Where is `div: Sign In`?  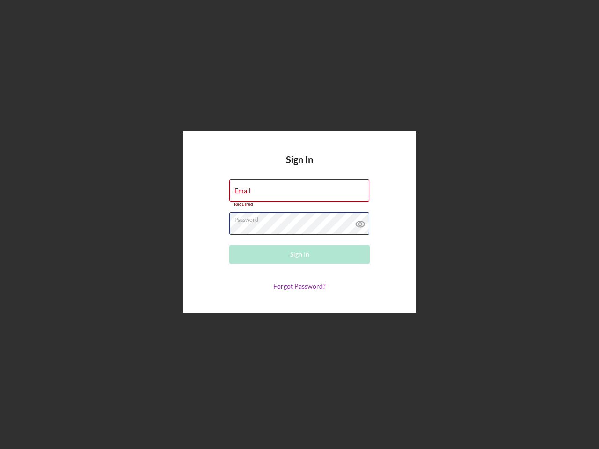 div: Sign In is located at coordinates (299, 254).